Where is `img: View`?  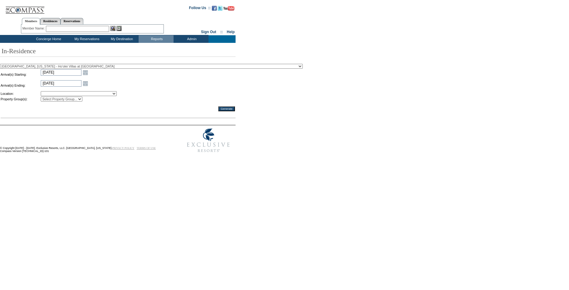
img: View is located at coordinates (113, 28).